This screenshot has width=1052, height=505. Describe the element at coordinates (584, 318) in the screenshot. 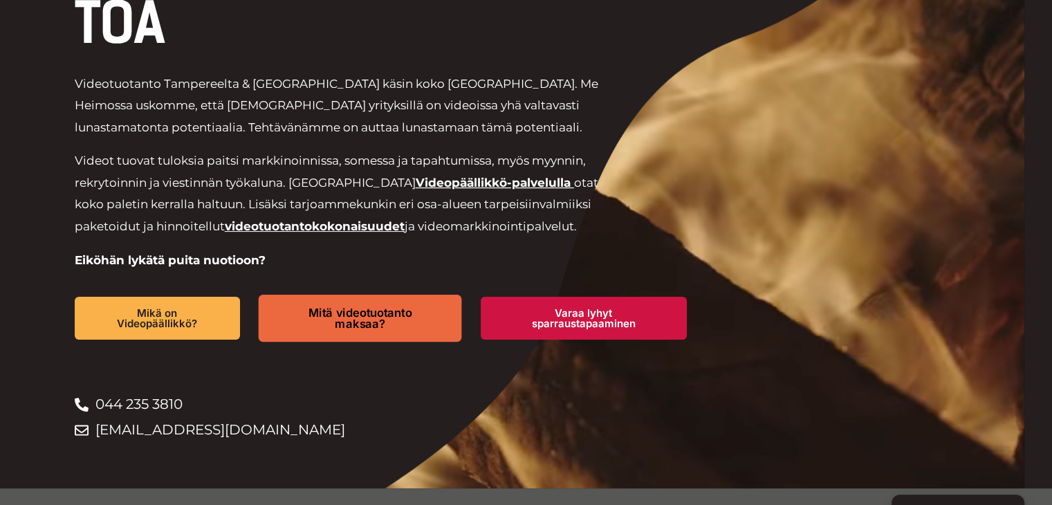

I see `a: Varaa lyhyt sparraustapaaminen` at that location.